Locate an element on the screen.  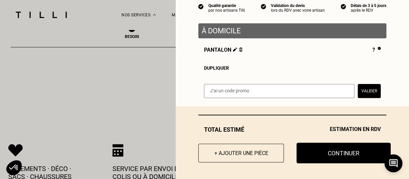
span: Estimation en RDV is located at coordinates (355, 129).